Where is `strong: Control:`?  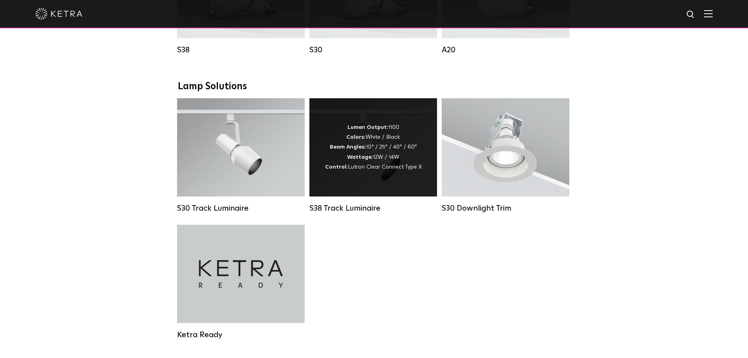
strong: Control: is located at coordinates (337, 167).